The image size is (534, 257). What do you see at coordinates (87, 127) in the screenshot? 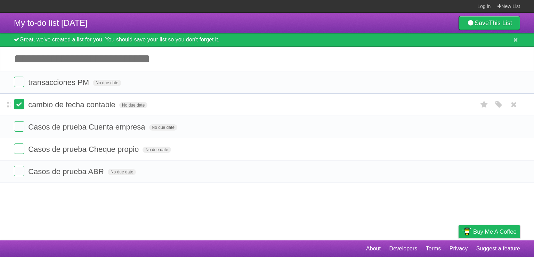
I see `span: Casos de prueba Cuenta empresa` at bounding box center [87, 127].